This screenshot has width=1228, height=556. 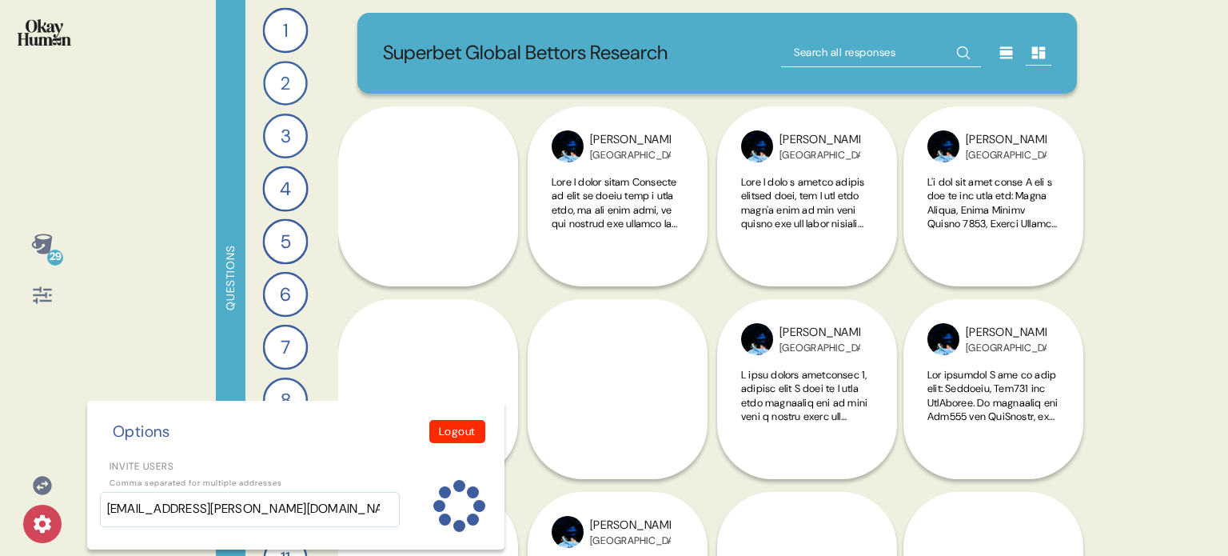 What do you see at coordinates (285, 347) in the screenshot?
I see `div: 7` at bounding box center [285, 347].